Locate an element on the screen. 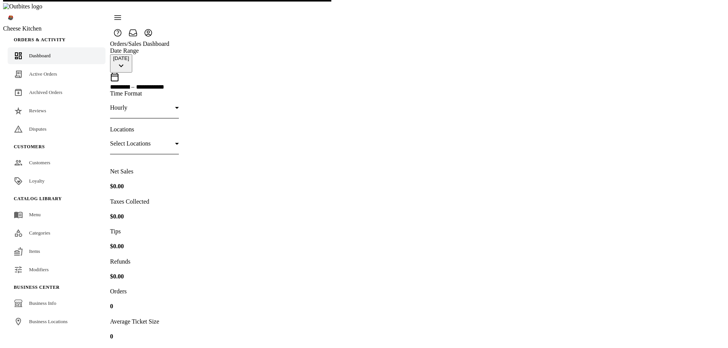  span: Business Center is located at coordinates (37, 287).